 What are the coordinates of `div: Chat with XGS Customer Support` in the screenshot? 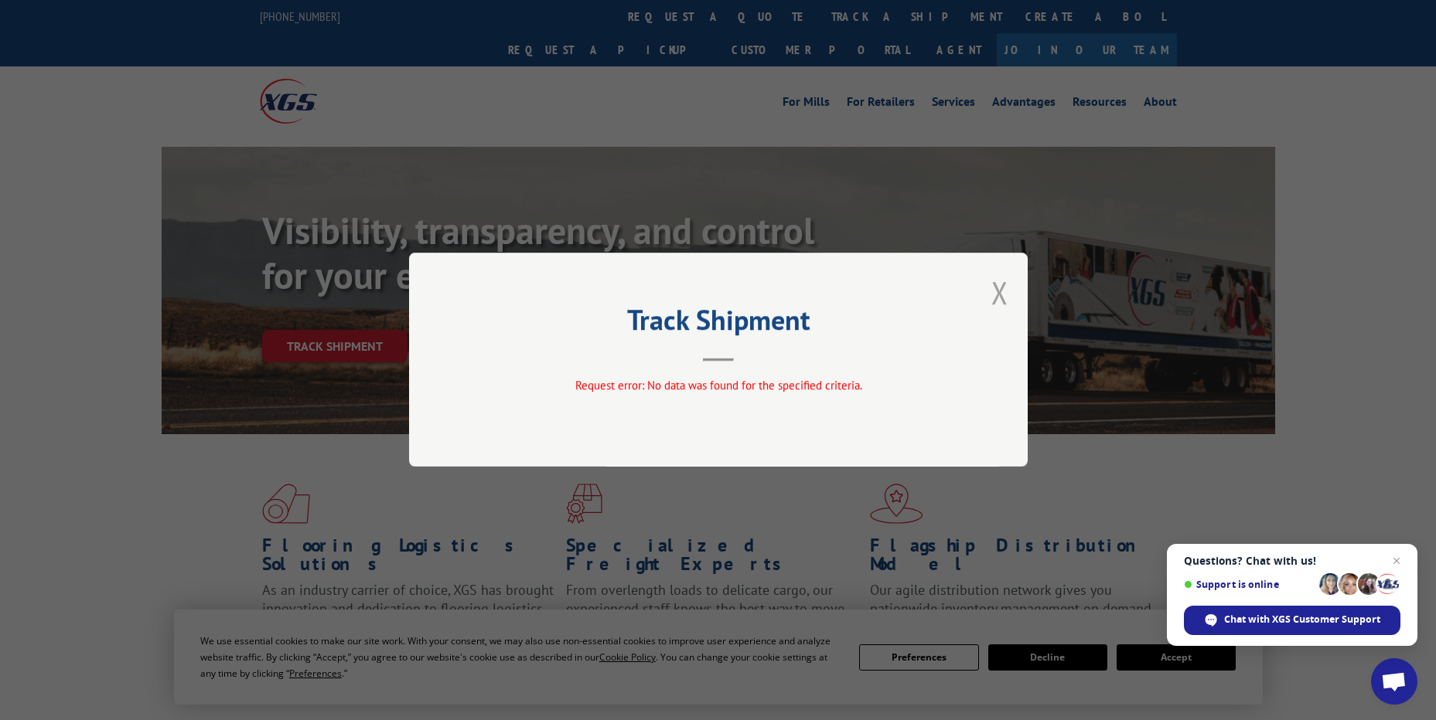 It's located at (1292, 621).